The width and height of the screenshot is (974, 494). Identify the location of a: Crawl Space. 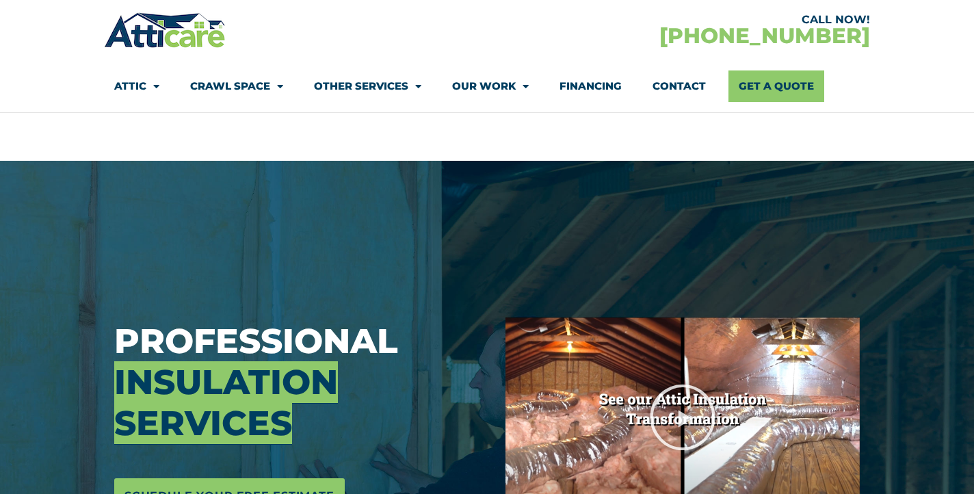
(237, 86).